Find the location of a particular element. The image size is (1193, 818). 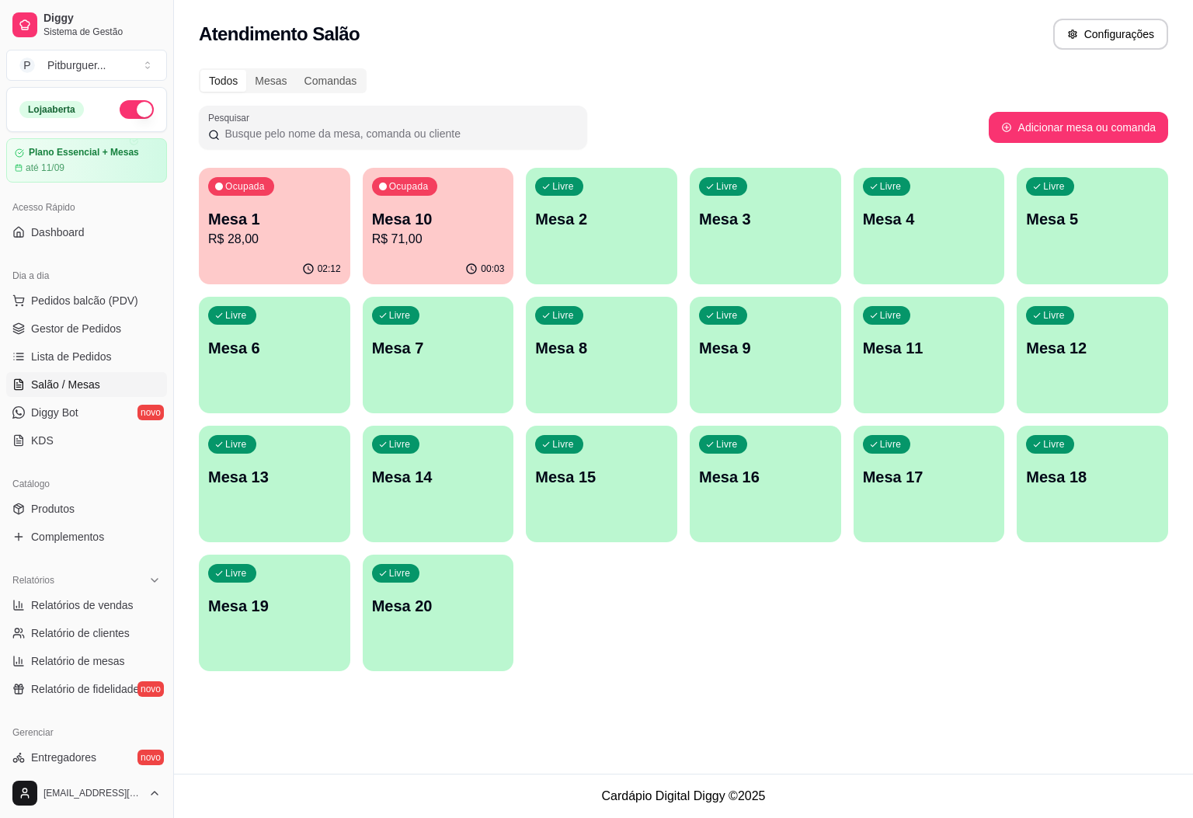

div: Comandas is located at coordinates (331, 81).